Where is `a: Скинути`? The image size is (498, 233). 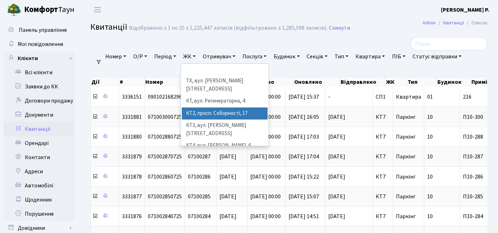
a: Скинути is located at coordinates (339, 28).